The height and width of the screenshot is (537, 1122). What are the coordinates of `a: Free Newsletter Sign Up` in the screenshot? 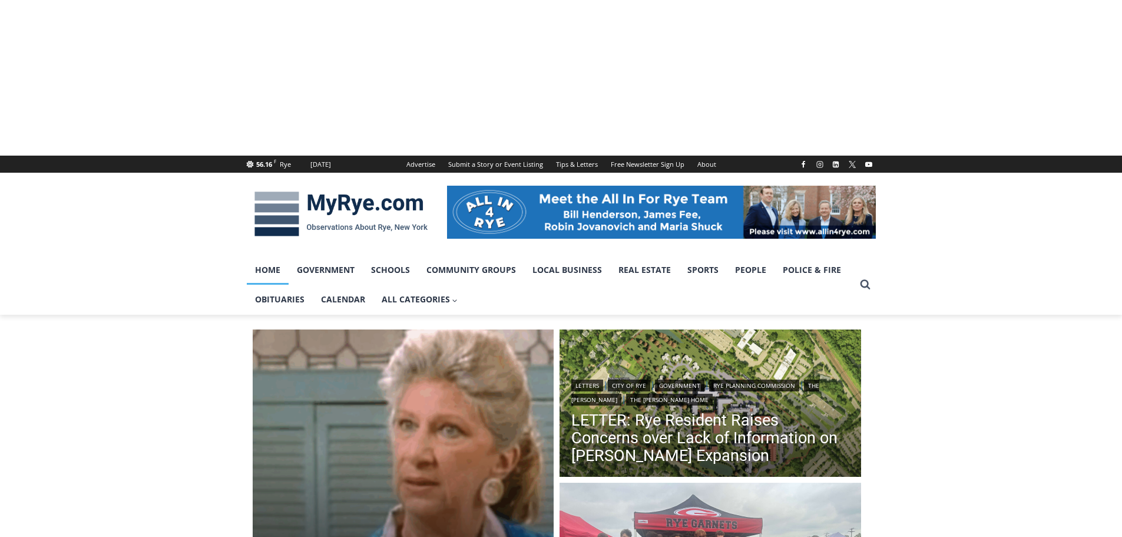 It's located at (647, 164).